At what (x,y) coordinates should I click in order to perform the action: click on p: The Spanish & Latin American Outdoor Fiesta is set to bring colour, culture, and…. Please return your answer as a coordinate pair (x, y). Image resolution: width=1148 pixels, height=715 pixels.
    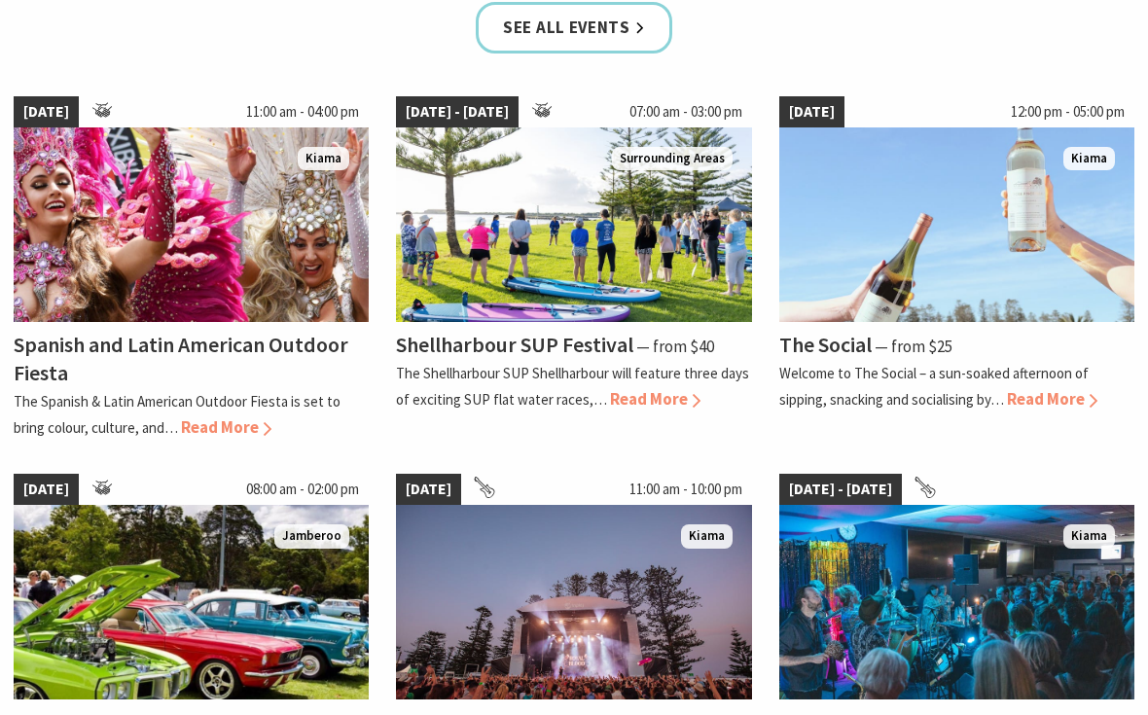
    Looking at the image, I should click on (177, 414).